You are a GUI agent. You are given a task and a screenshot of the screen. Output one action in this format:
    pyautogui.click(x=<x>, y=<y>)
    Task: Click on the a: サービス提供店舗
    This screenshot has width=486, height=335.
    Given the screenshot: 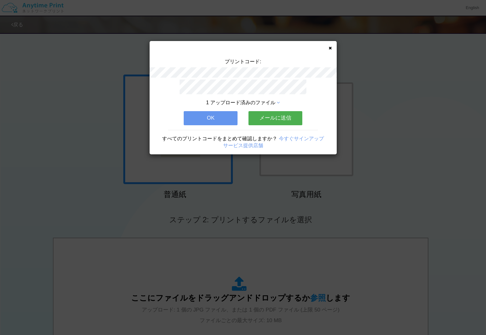 What is the action you would take?
    pyautogui.click(x=243, y=145)
    